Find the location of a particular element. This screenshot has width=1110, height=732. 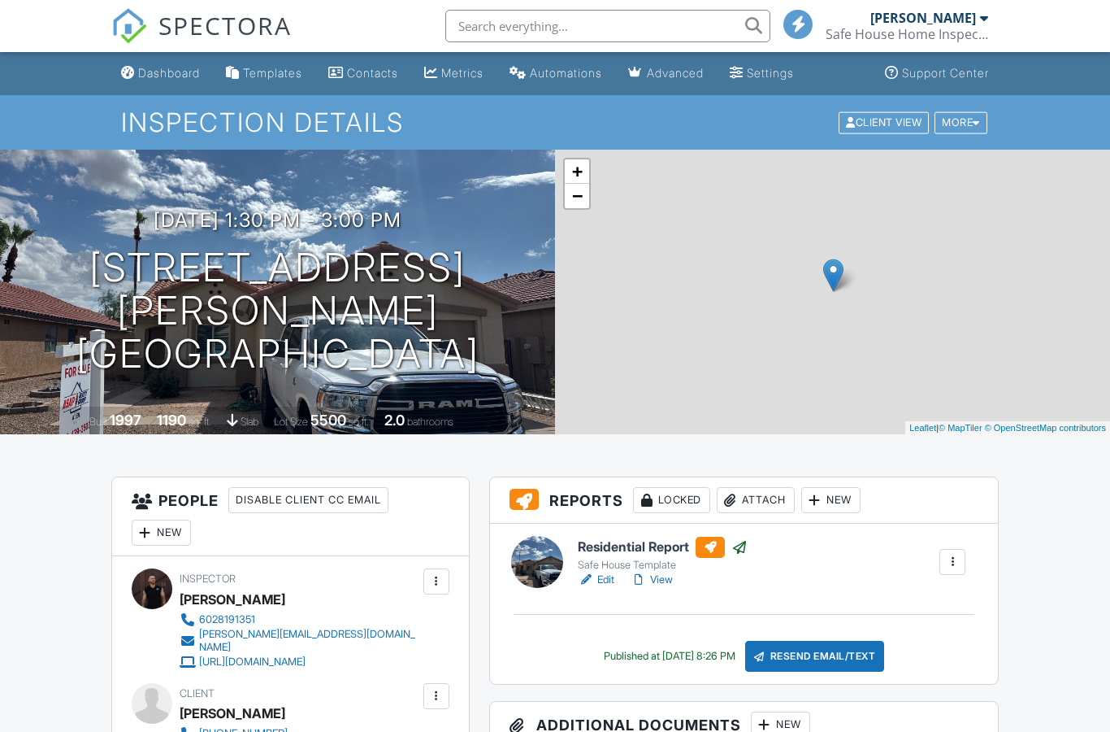

a: Zoom in is located at coordinates (577, 172).